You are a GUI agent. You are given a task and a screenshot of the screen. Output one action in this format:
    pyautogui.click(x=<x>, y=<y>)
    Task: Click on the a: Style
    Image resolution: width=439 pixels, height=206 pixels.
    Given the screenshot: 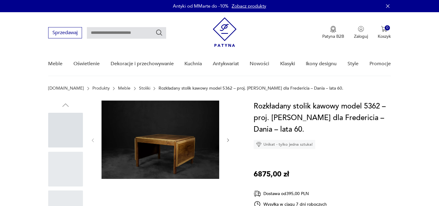 What is the action you would take?
    pyautogui.click(x=353, y=64)
    